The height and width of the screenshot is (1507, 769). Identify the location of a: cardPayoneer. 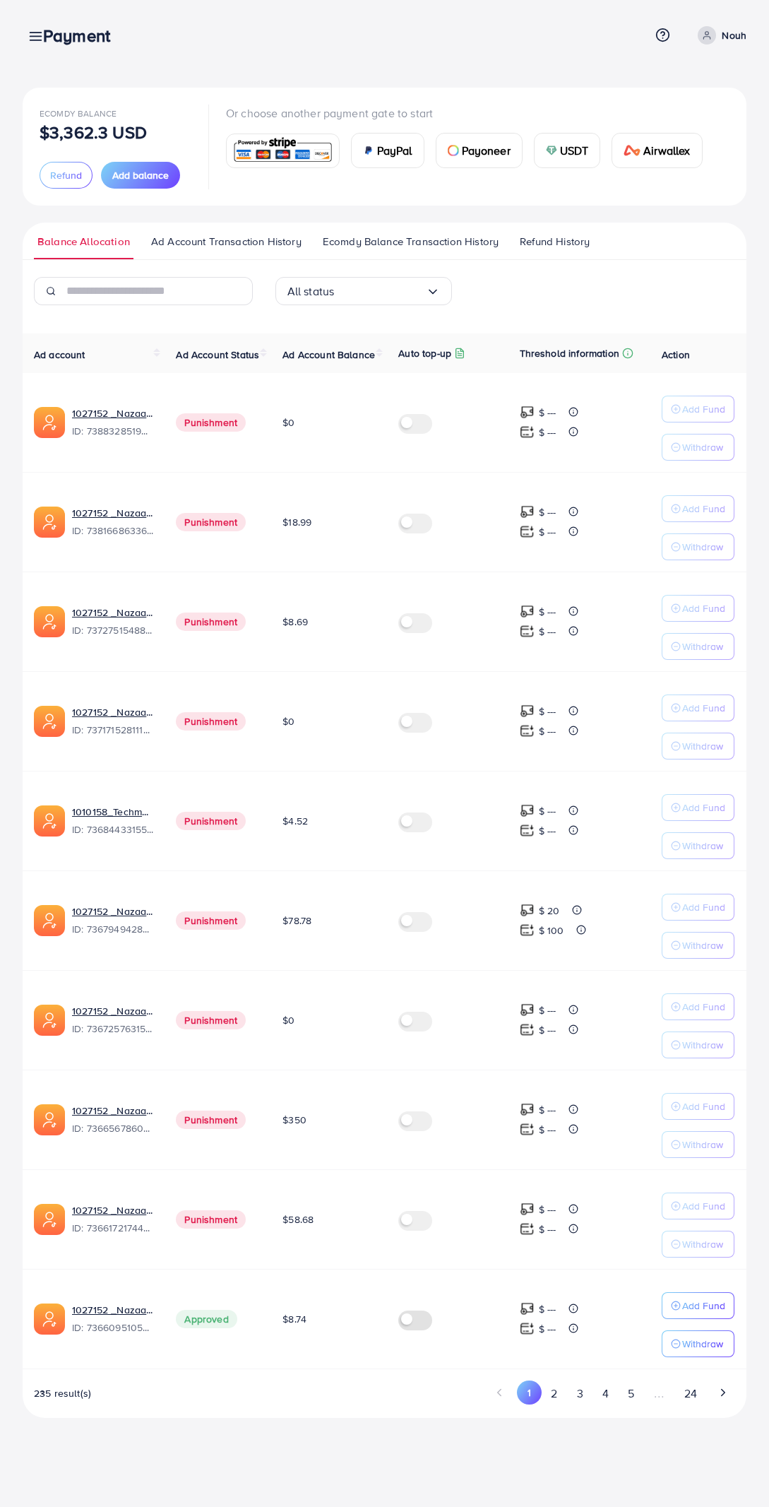
(479, 150).